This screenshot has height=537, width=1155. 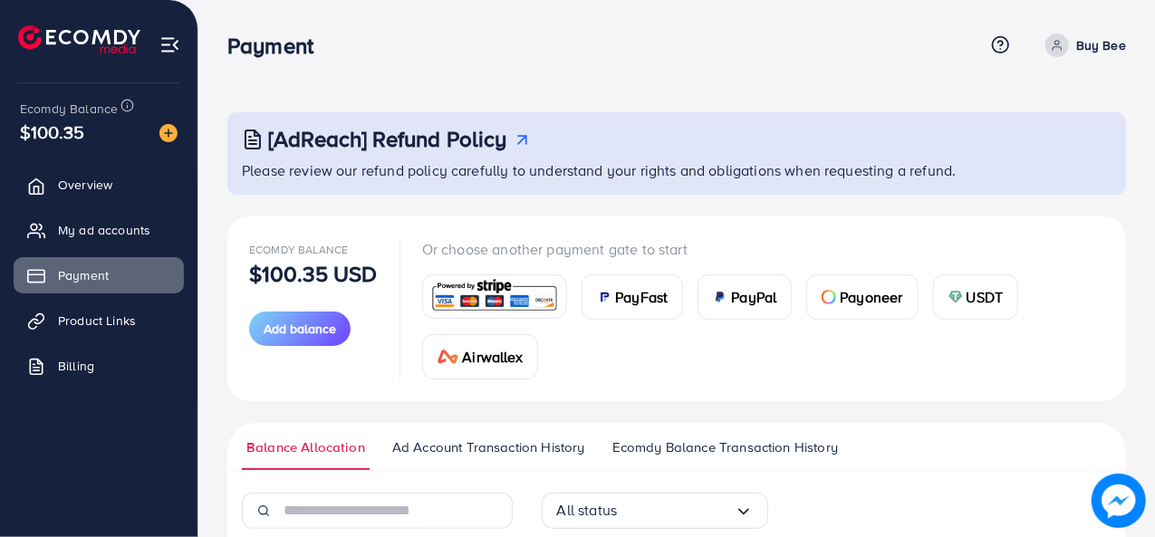 What do you see at coordinates (754, 297) in the screenshot?
I see `span: PayPal` at bounding box center [754, 297].